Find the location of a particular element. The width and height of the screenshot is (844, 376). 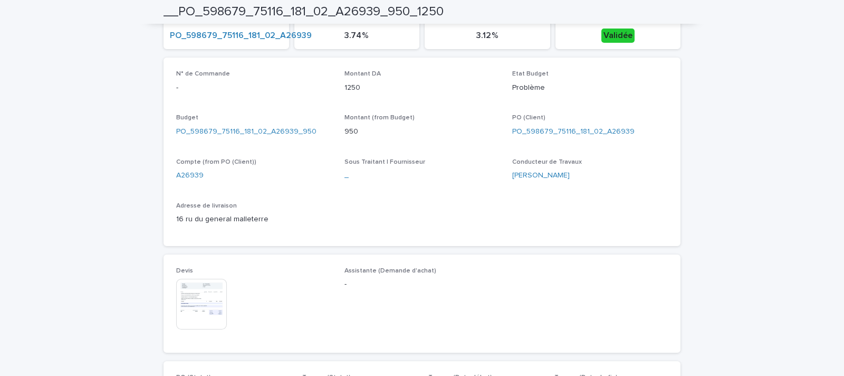

span: Budget is located at coordinates (187, 118).